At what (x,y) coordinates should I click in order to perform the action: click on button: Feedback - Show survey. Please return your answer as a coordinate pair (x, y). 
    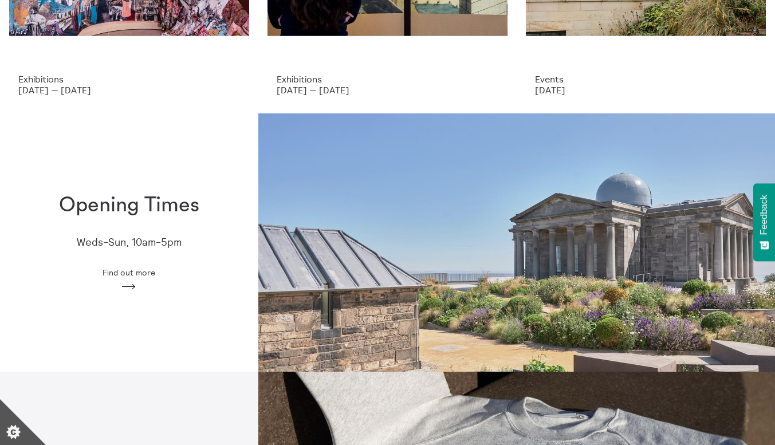
    Looking at the image, I should click on (764, 222).